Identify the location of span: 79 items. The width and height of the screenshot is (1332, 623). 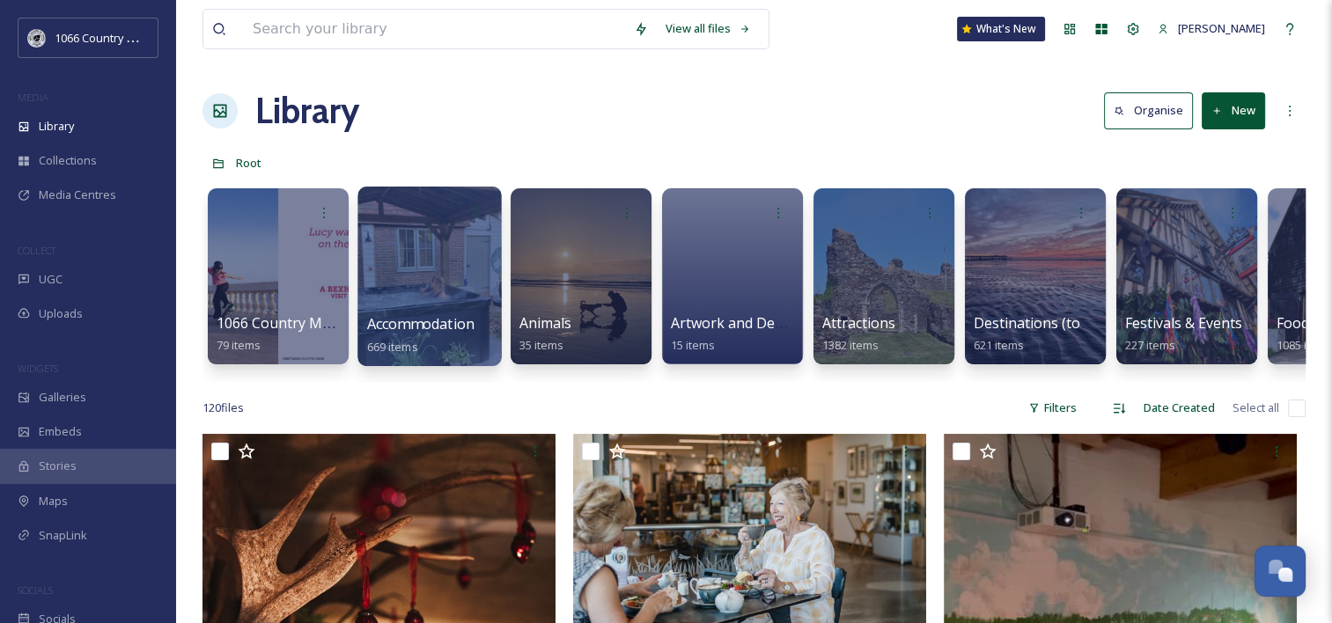
(239, 345).